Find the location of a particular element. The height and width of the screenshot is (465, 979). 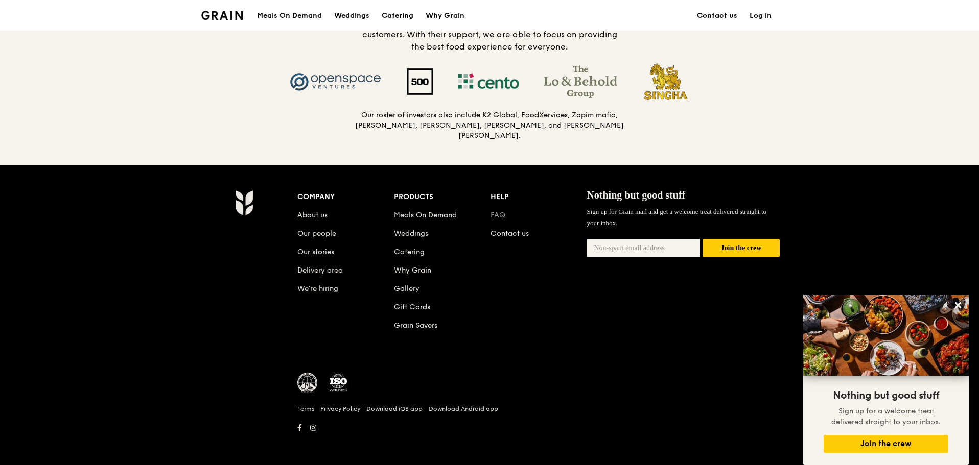

div: Catering is located at coordinates (397, 16).